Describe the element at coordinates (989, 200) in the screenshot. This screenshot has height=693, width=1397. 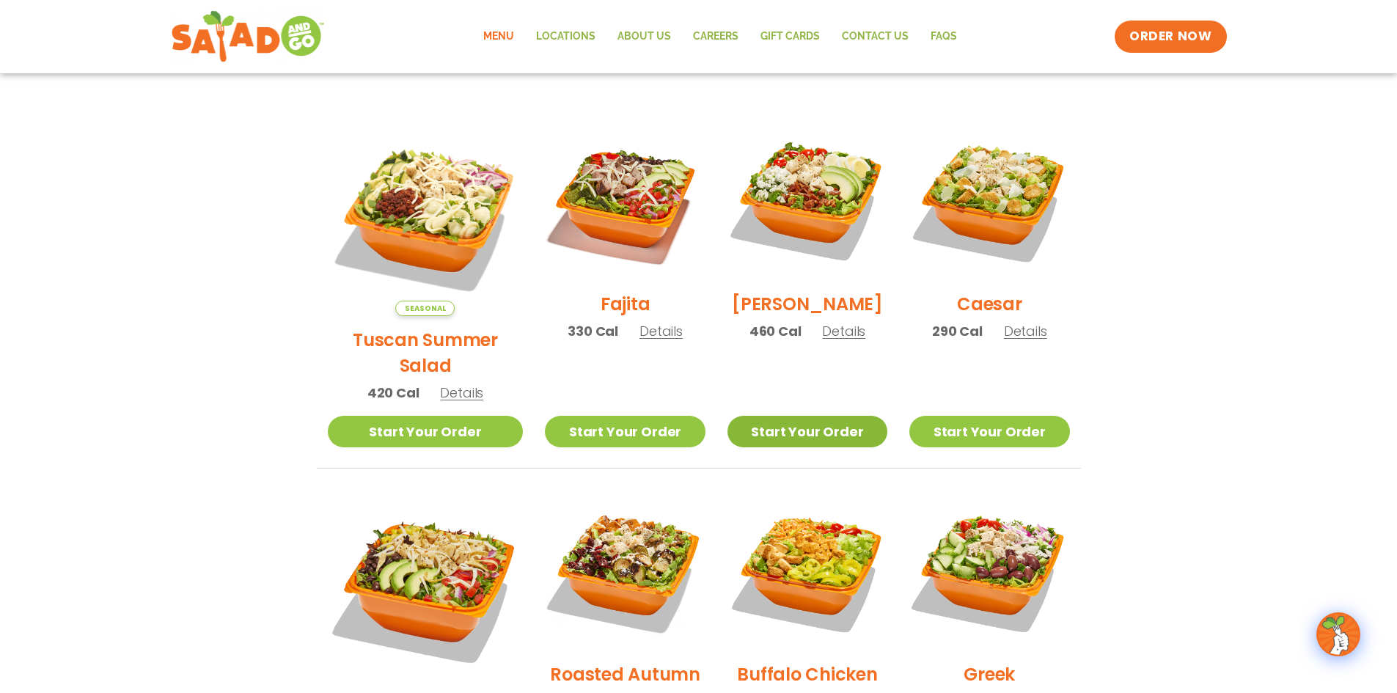
I see `img: Product photo for Caesar Salad` at that location.